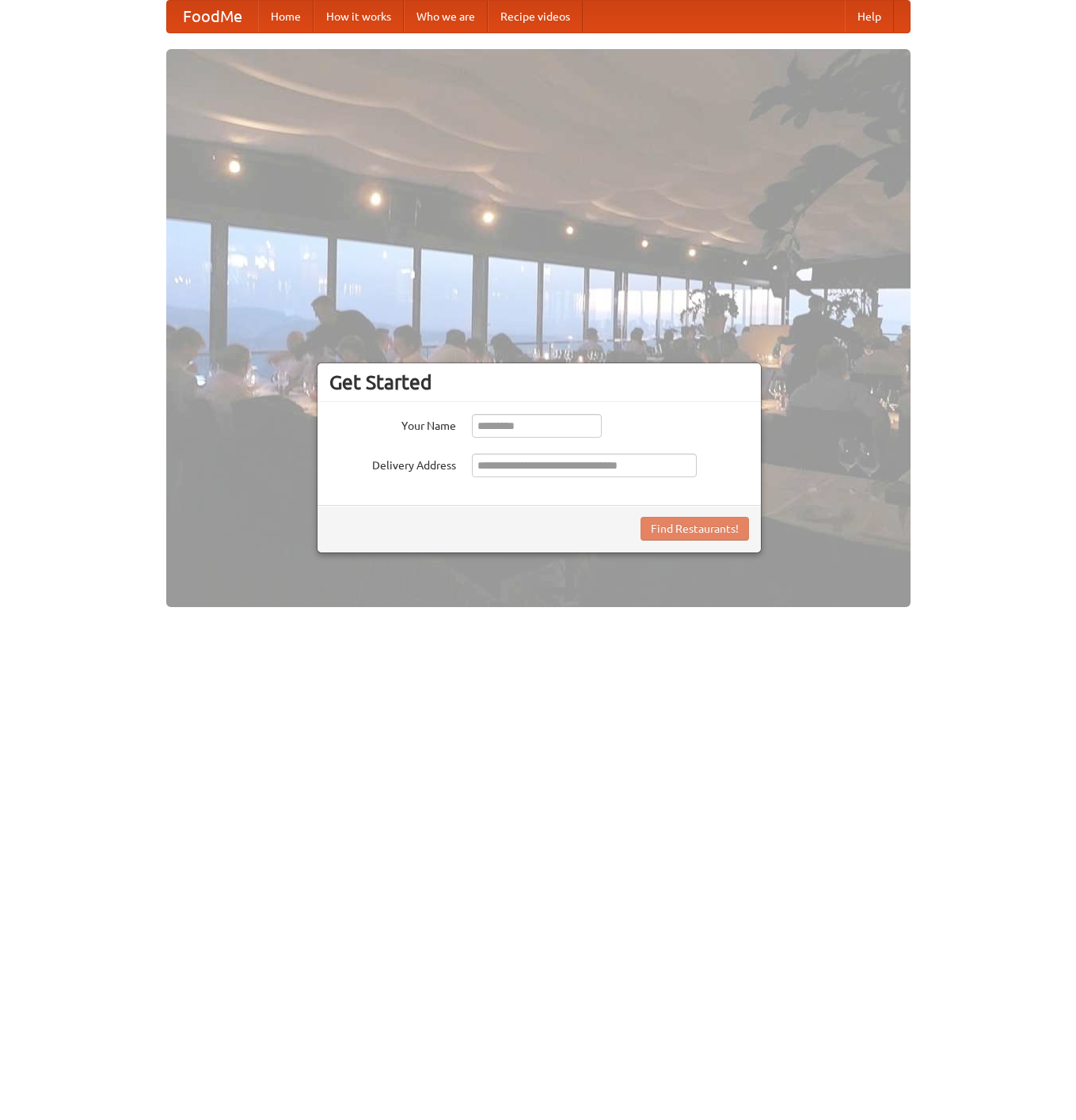  Describe the element at coordinates (535, 16) in the screenshot. I see `a: Recipe videos` at that location.